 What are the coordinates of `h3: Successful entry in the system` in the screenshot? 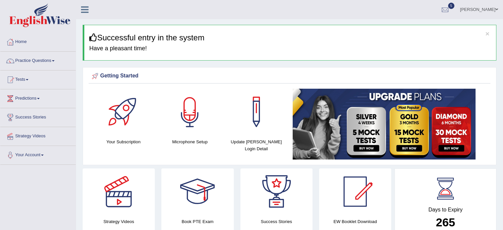 It's located at (290, 38).